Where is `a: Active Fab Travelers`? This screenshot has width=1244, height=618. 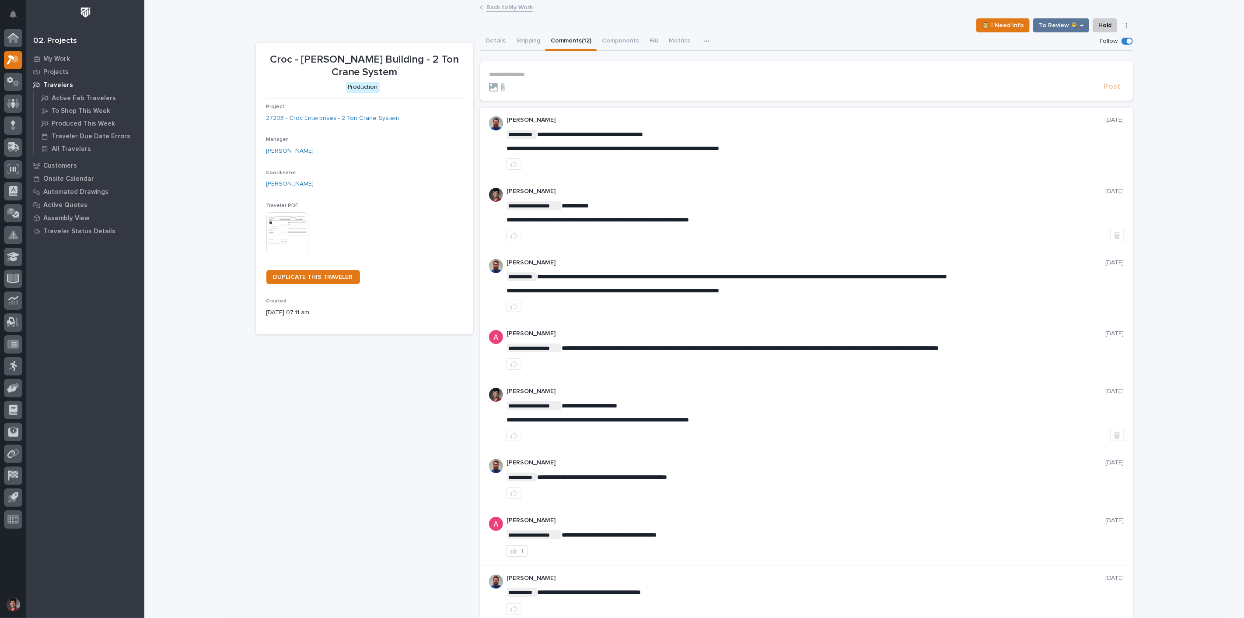 a: Active Fab Travelers is located at coordinates (89, 98).